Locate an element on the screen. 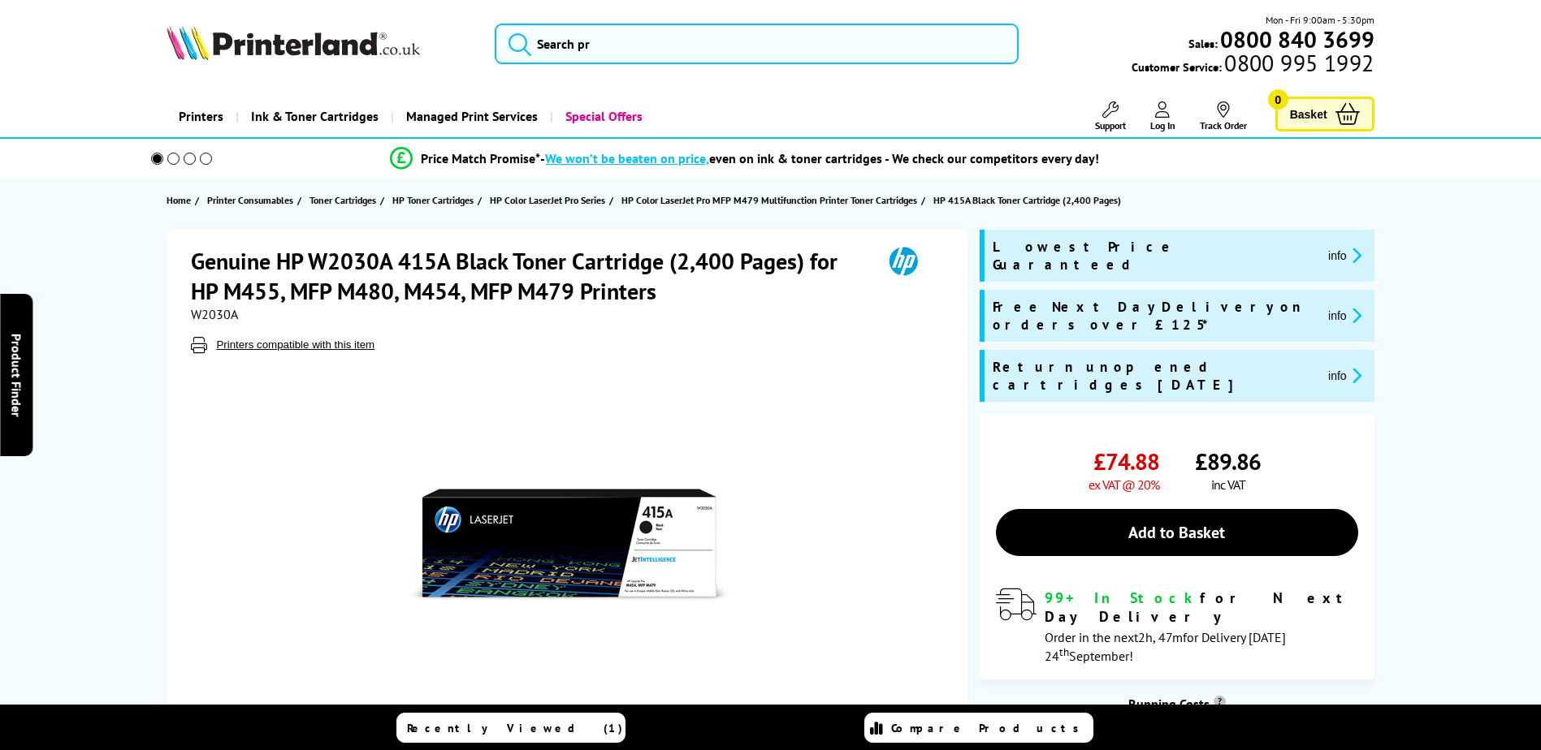 Image resolution: width=1541 pixels, height=750 pixels. span: £74.88 is located at coordinates (1126, 461).